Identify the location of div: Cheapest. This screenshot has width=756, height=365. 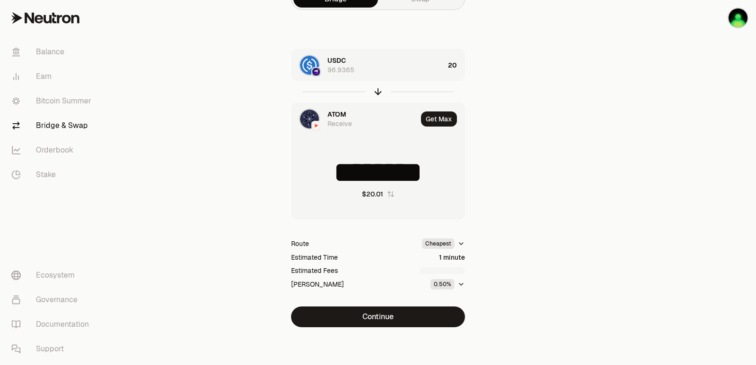
(438, 244).